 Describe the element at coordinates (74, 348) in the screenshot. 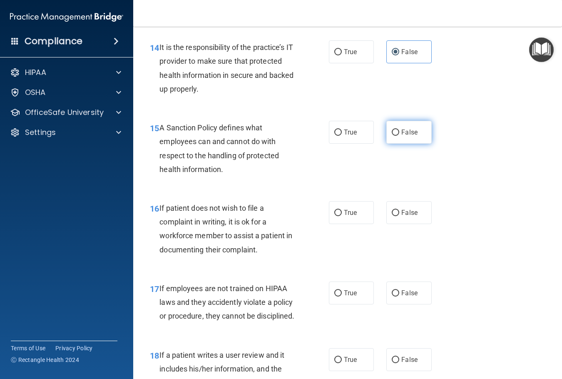

I see `a: Privacy Policy` at that location.